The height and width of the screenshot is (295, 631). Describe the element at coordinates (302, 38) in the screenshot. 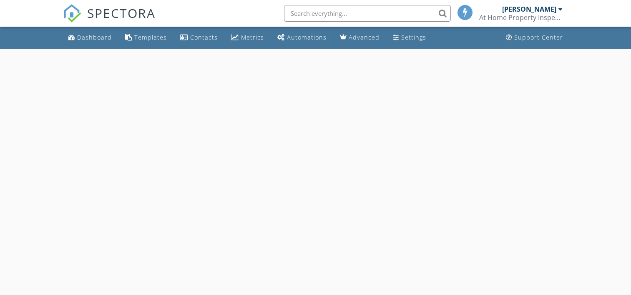

I see `a: Automations (Basic)` at that location.